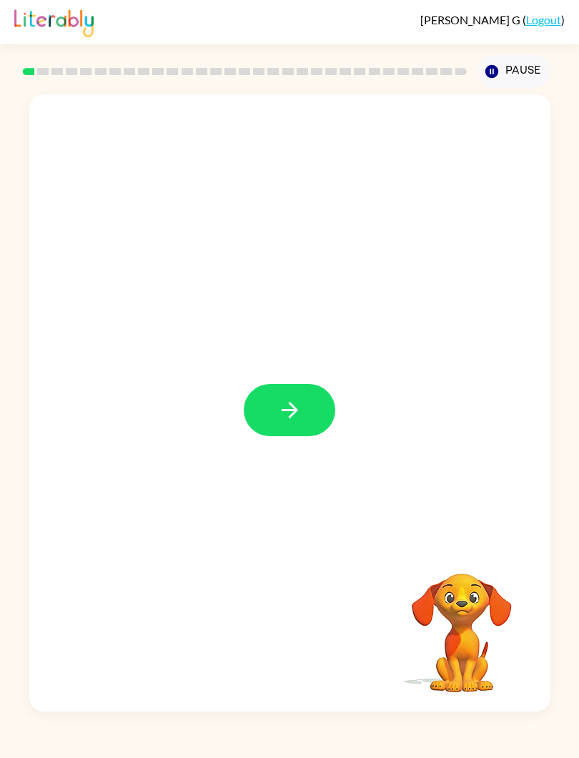  Describe the element at coordinates (462, 622) in the screenshot. I see `video: Your browser must support playing .mp4 files to use Literably. Please try using another browser.` at that location.